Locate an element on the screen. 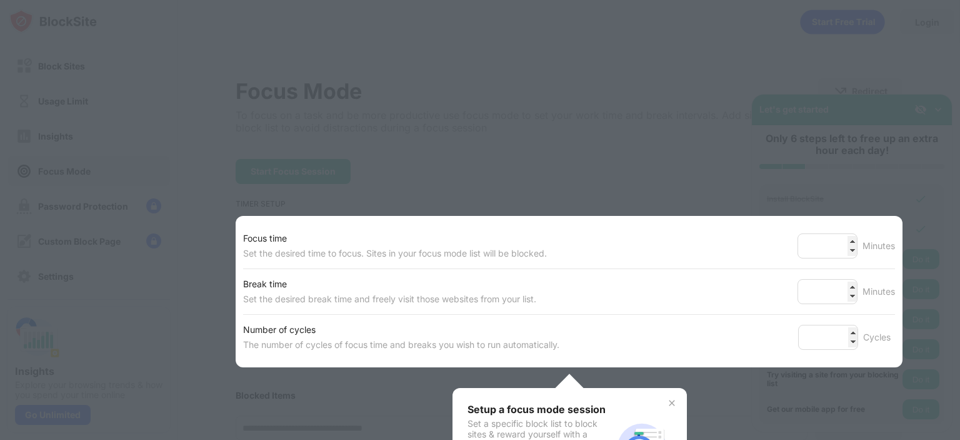 This screenshot has height=440, width=960. div: Cycles is located at coordinates (879, 337).